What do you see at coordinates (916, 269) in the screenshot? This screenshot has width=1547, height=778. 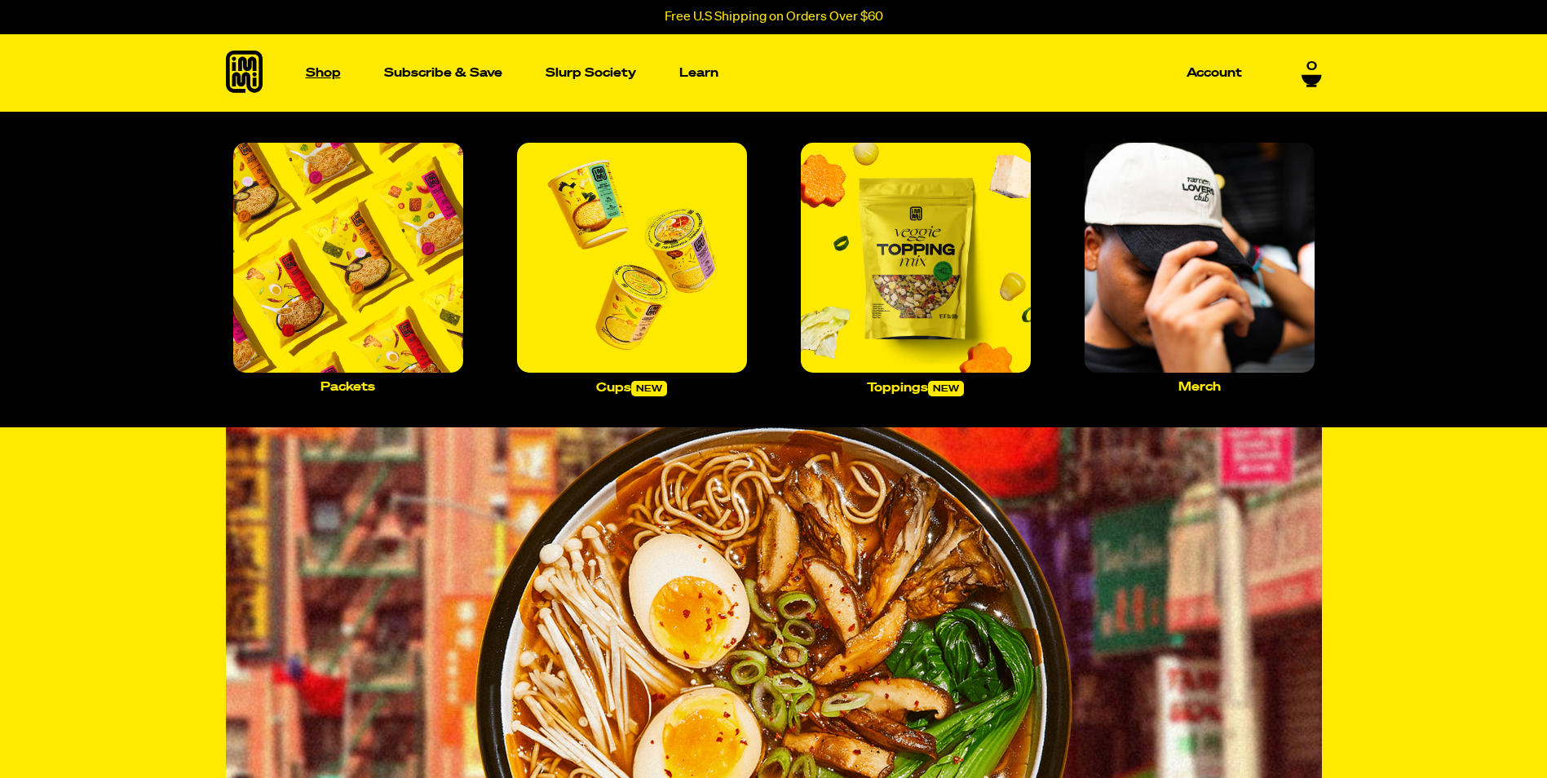 I see `a: Toppingsnew` at bounding box center [916, 269].